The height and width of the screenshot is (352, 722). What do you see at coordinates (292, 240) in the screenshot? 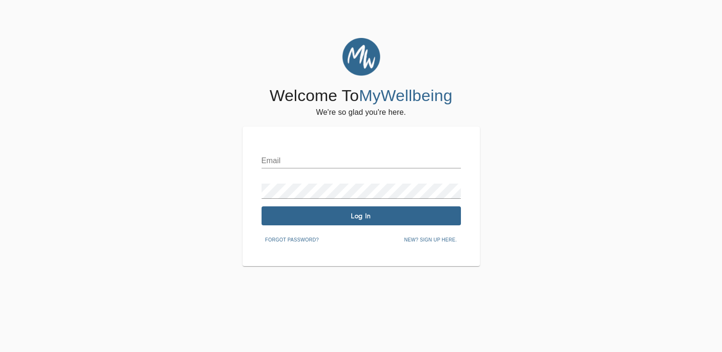
I see `span: Forgot password?` at bounding box center [292, 240].